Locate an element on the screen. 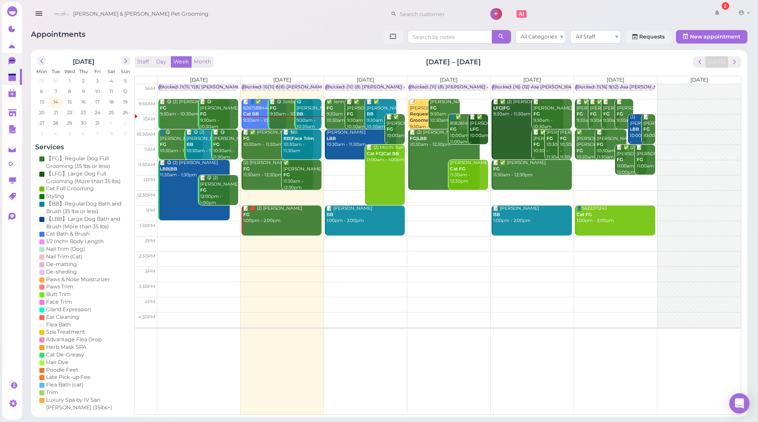 Image resolution: width=758 pixels, height=422 pixels. span: Sun is located at coordinates (125, 72).